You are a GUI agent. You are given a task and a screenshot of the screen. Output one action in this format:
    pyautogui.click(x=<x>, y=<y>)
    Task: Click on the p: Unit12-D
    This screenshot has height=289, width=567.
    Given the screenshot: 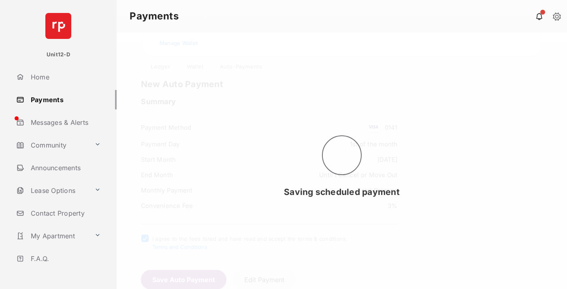 What is the action you would take?
    pyautogui.click(x=58, y=55)
    